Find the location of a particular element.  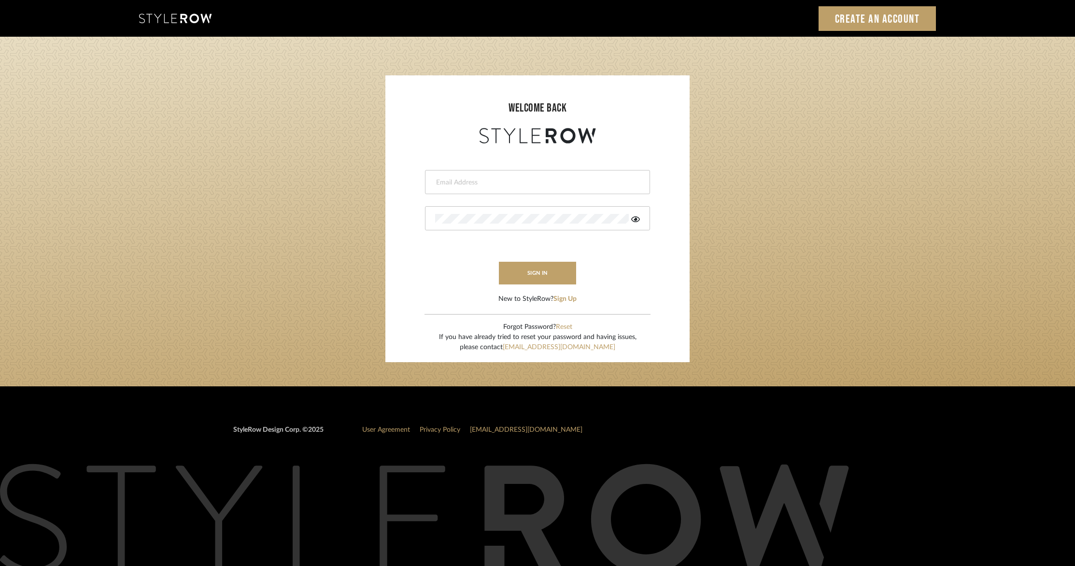

div: New to StyleRow? is located at coordinates (537, 299).